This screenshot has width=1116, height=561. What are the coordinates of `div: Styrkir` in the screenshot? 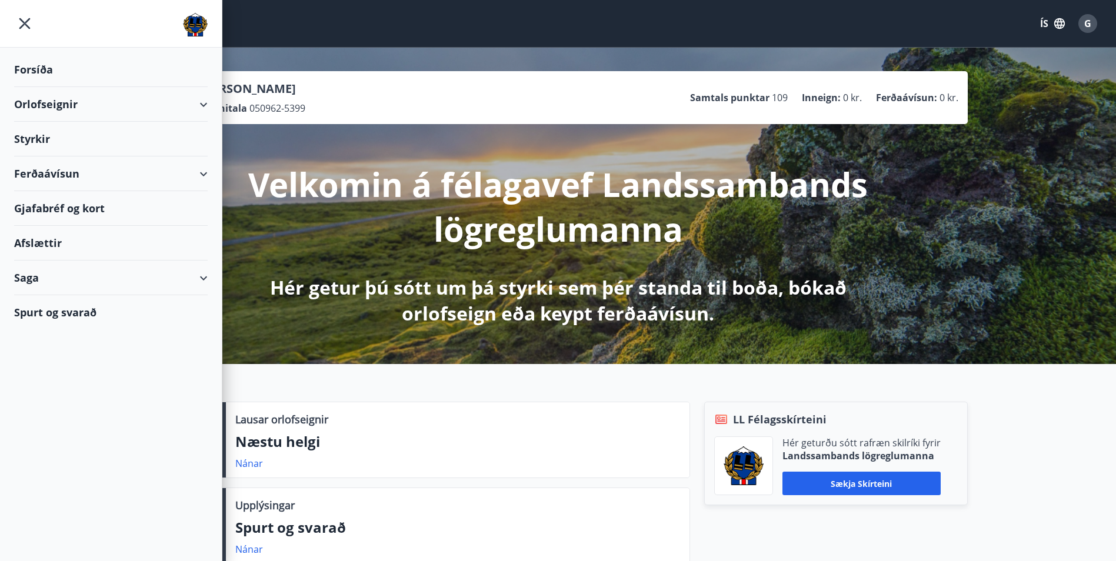 It's located at (111, 139).